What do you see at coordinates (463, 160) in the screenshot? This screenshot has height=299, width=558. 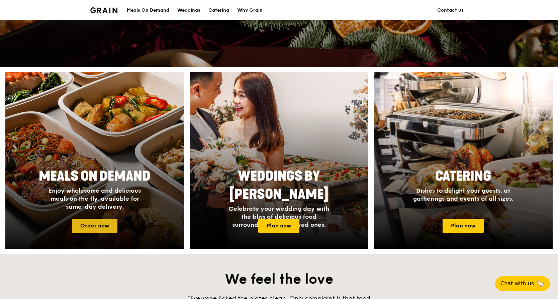 I see `a: CateringDishes to delight your guests, at gatherings and events of all sizes.Plan now` at bounding box center [463, 160].